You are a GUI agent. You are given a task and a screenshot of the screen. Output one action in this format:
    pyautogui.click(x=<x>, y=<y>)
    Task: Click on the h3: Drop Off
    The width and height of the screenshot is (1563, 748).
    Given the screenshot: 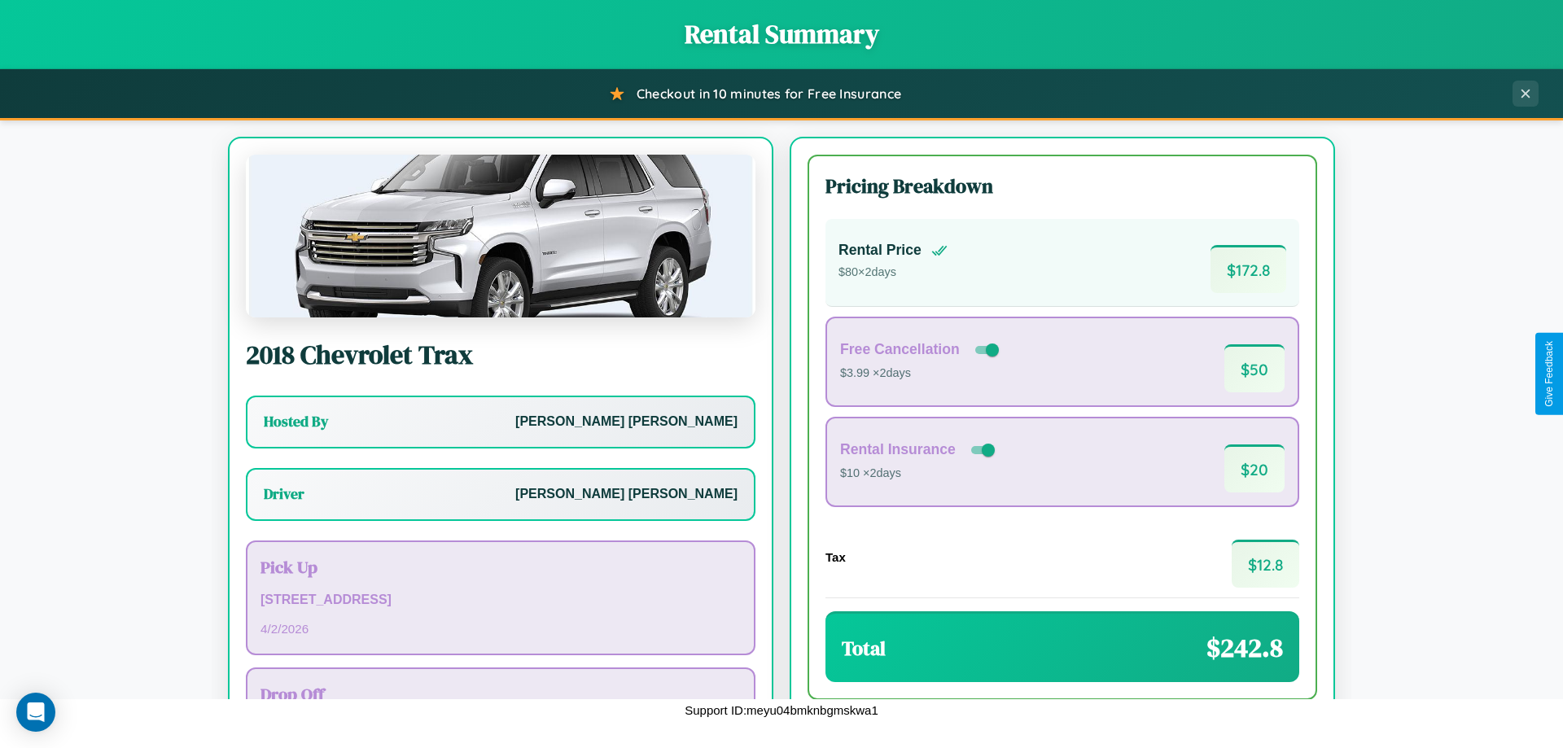 What is the action you would take?
    pyautogui.click(x=501, y=694)
    